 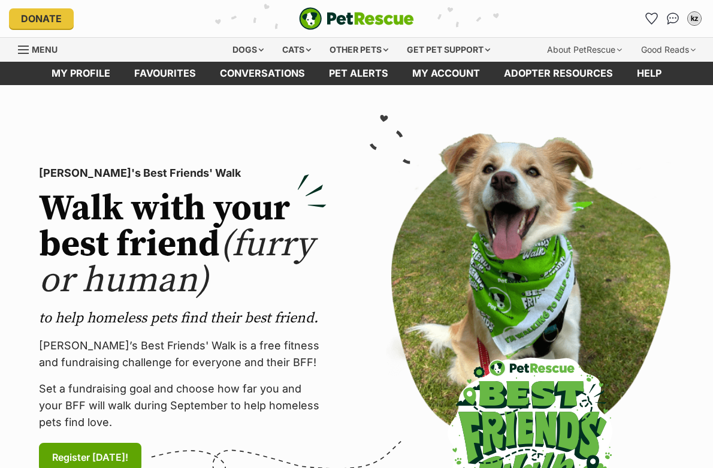 I want to click on a: Menu, so click(x=42, y=49).